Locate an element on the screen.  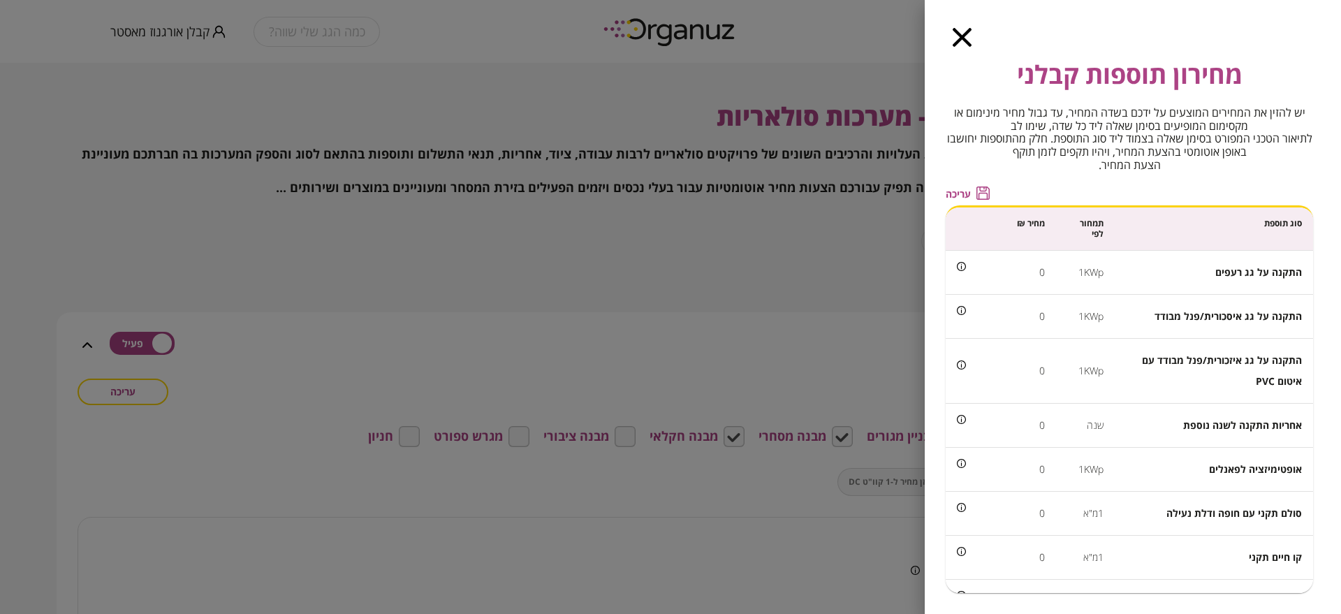
span: התקנה על גג רעפים is located at coordinates (1259, 272).